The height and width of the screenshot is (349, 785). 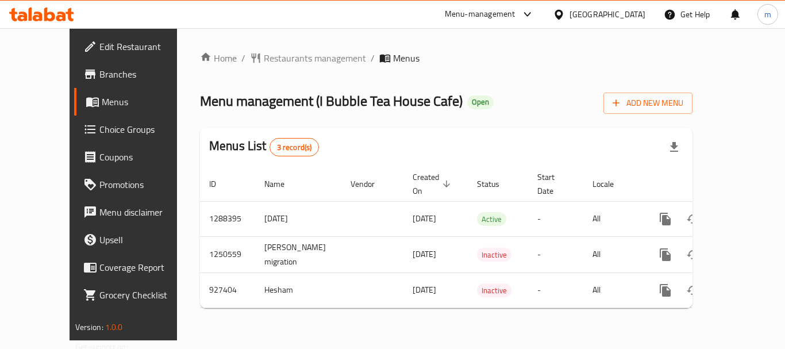 What do you see at coordinates (446, 58) in the screenshot?
I see `nav: breadcrumb` at bounding box center [446, 58].